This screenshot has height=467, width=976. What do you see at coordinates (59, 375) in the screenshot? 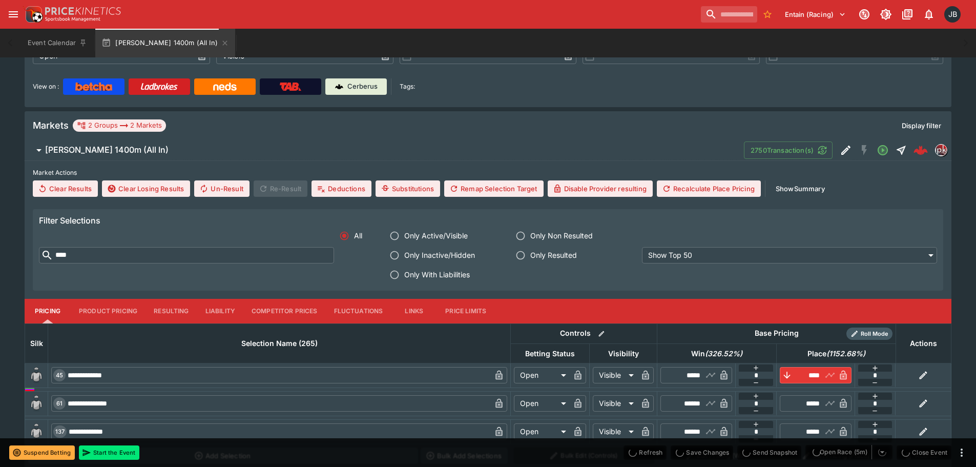
I see `span: 45` at bounding box center [59, 375].